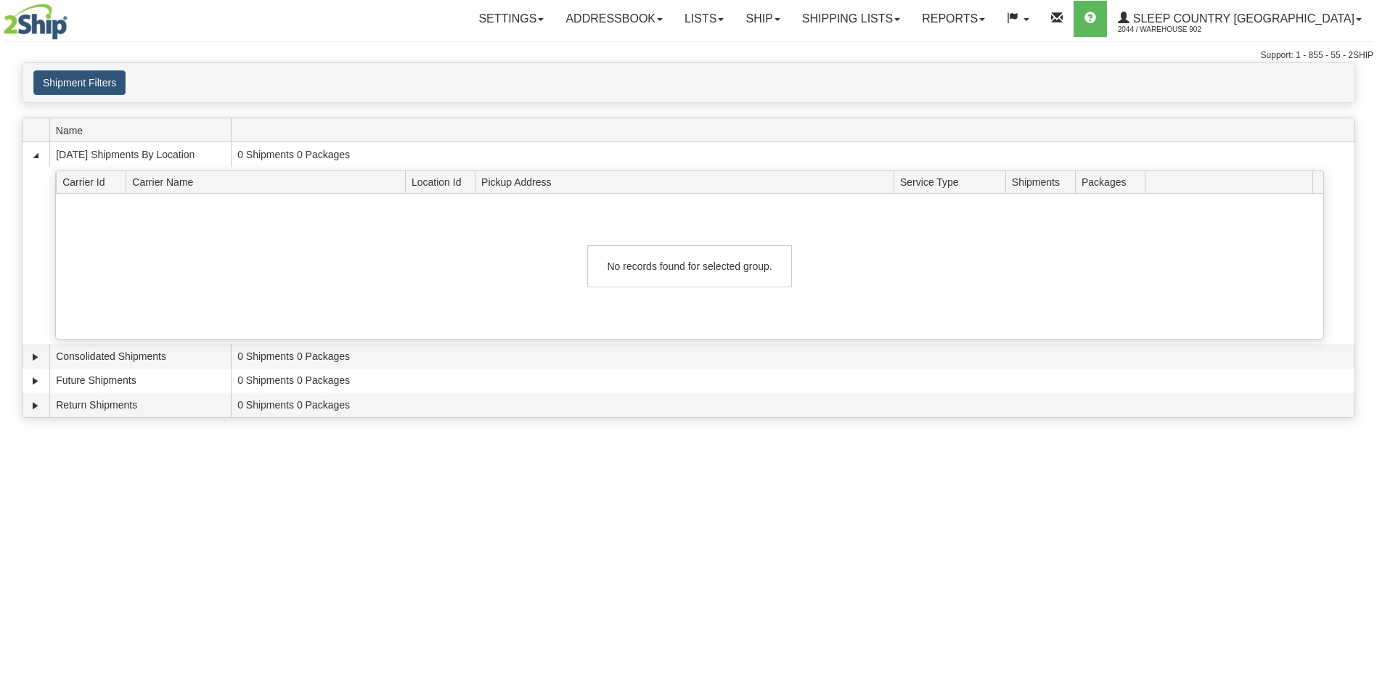  What do you see at coordinates (36, 155) in the screenshot?
I see `a: Collapse` at bounding box center [36, 155].